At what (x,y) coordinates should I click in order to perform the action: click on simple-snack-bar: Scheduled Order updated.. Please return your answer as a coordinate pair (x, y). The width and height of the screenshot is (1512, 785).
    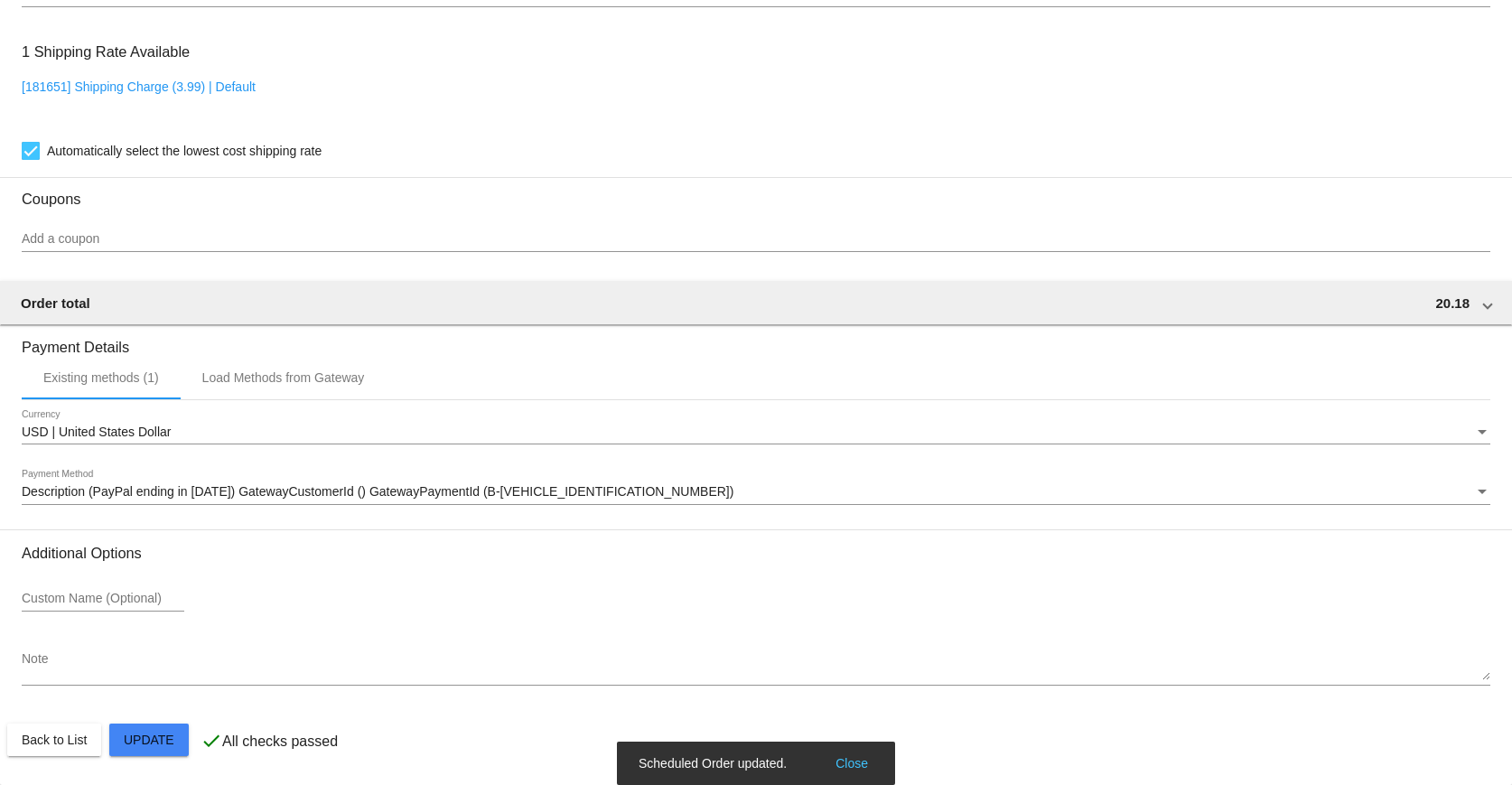
    Looking at the image, I should click on (756, 763).